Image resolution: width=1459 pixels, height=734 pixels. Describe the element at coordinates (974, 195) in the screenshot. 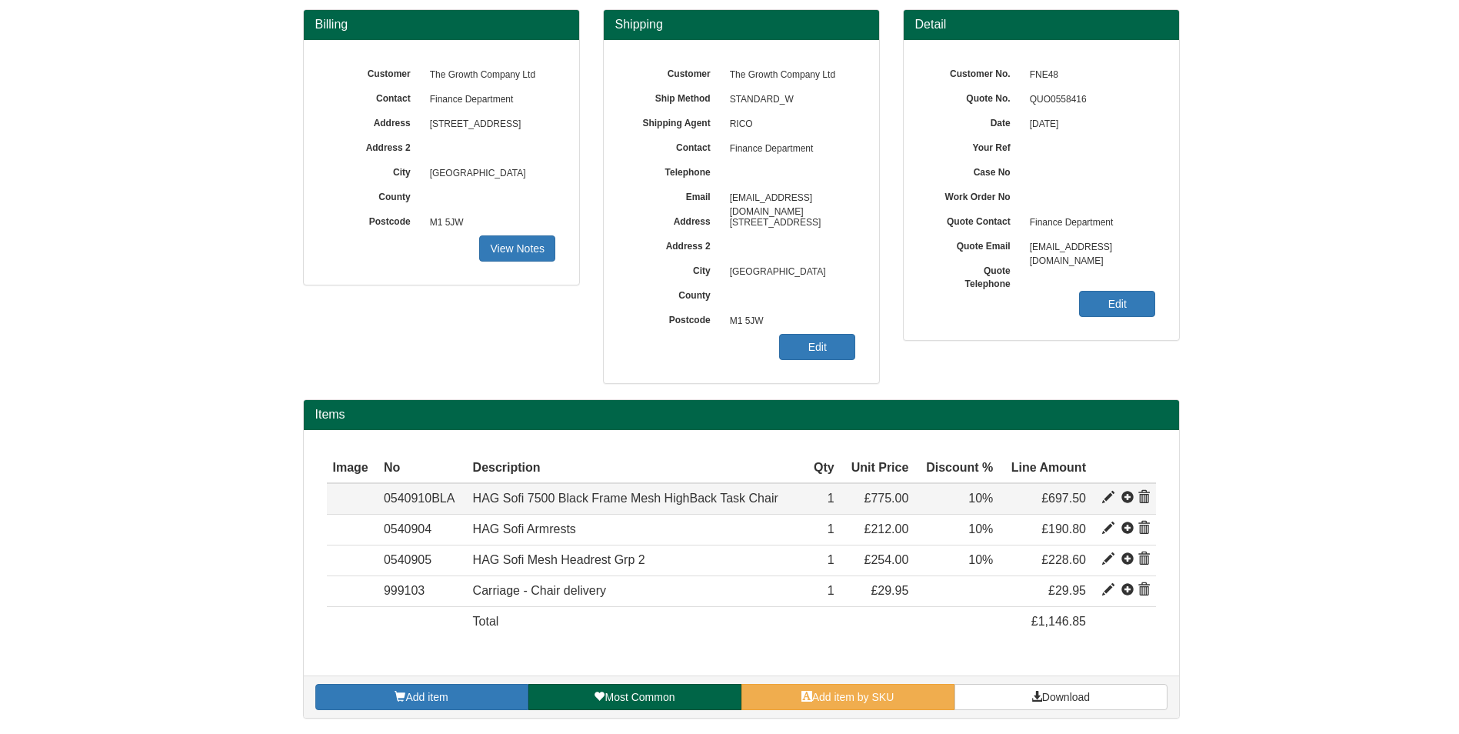

I see `label: Work Order No` at that location.